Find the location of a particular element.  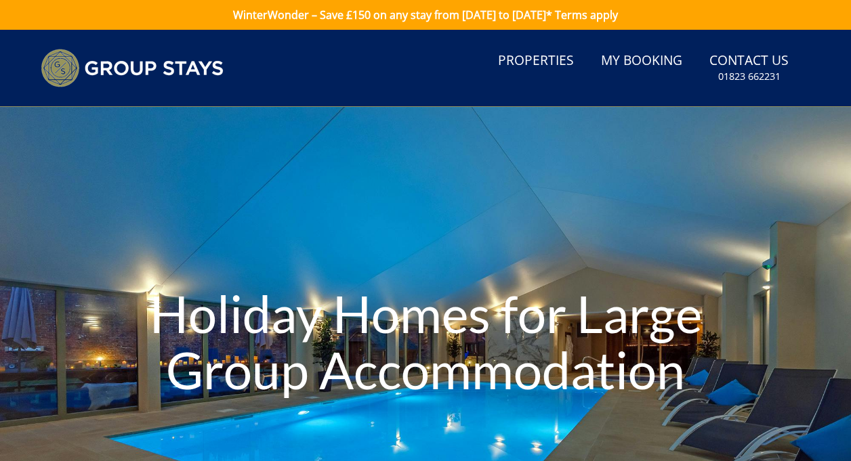

a: My Booking is located at coordinates (641, 61).